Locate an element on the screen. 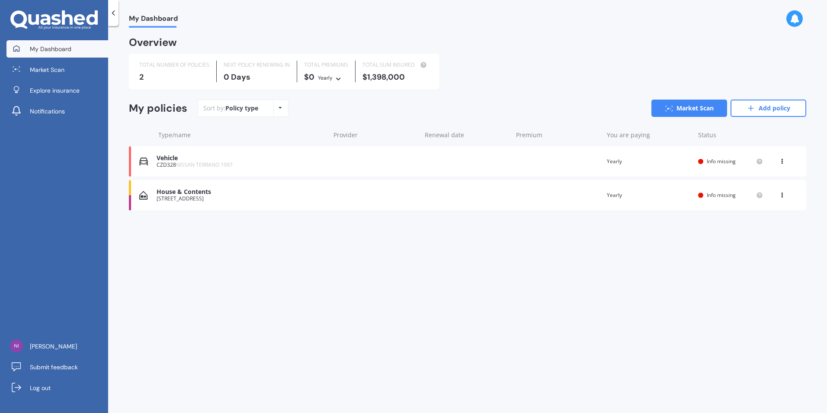 The height and width of the screenshot is (413, 827). div: TOTAL PREMIUMS is located at coordinates (326, 65).